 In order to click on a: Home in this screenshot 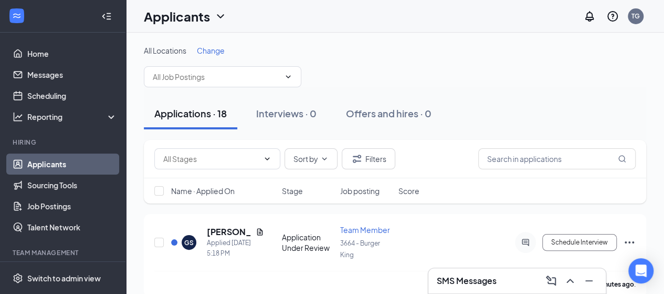, I will do `click(72, 54)`.